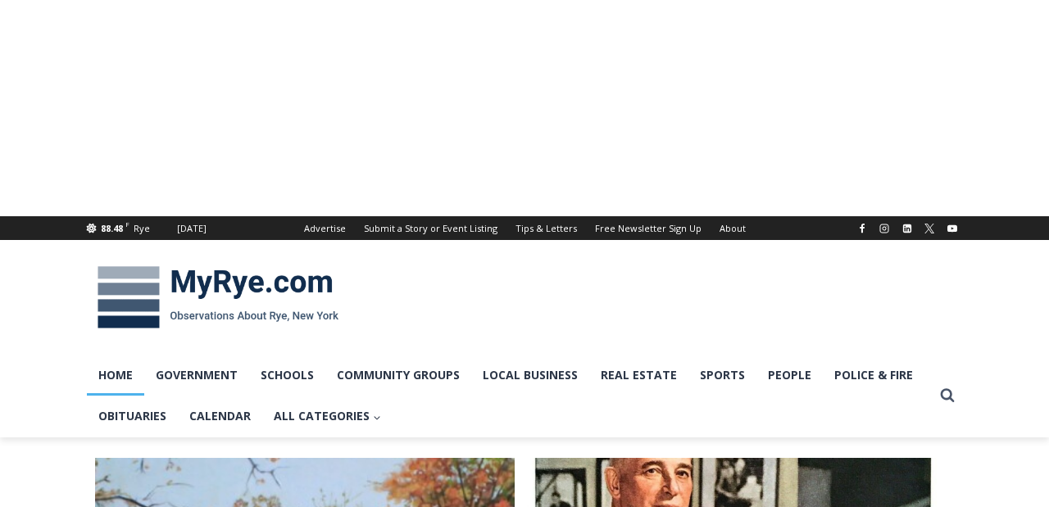 This screenshot has height=507, width=1049. What do you see at coordinates (639, 375) in the screenshot?
I see `a: Real Estate` at bounding box center [639, 375].